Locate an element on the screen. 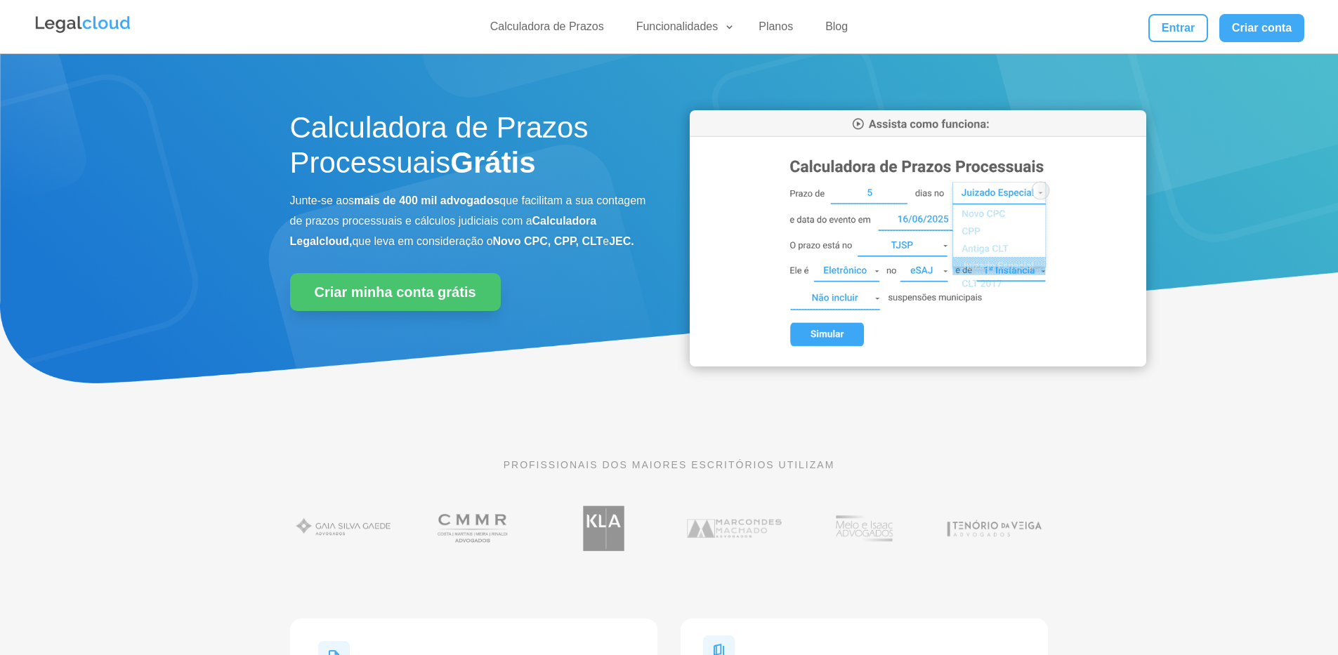  p: Junte-se aos que facilitam a sua contagem de prazos processuais e cálculos judiciais com a que le... is located at coordinates (469, 221).